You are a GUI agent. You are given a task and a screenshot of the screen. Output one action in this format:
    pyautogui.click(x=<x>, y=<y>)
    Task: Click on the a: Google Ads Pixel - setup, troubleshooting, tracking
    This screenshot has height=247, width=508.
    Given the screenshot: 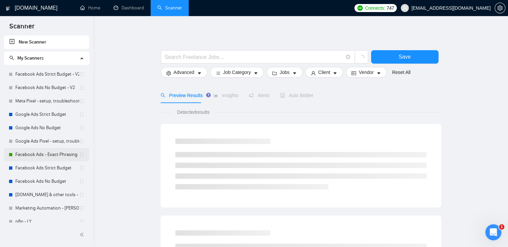 What is the action you would take?
    pyautogui.click(x=47, y=141)
    